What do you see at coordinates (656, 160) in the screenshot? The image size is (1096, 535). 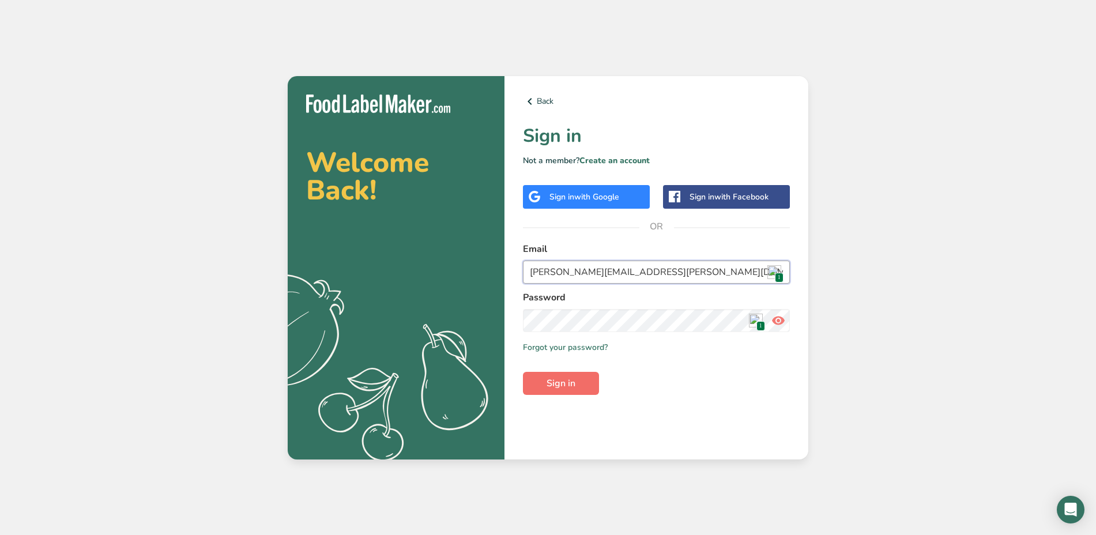 I see `p: Not a member?` at bounding box center [656, 160].